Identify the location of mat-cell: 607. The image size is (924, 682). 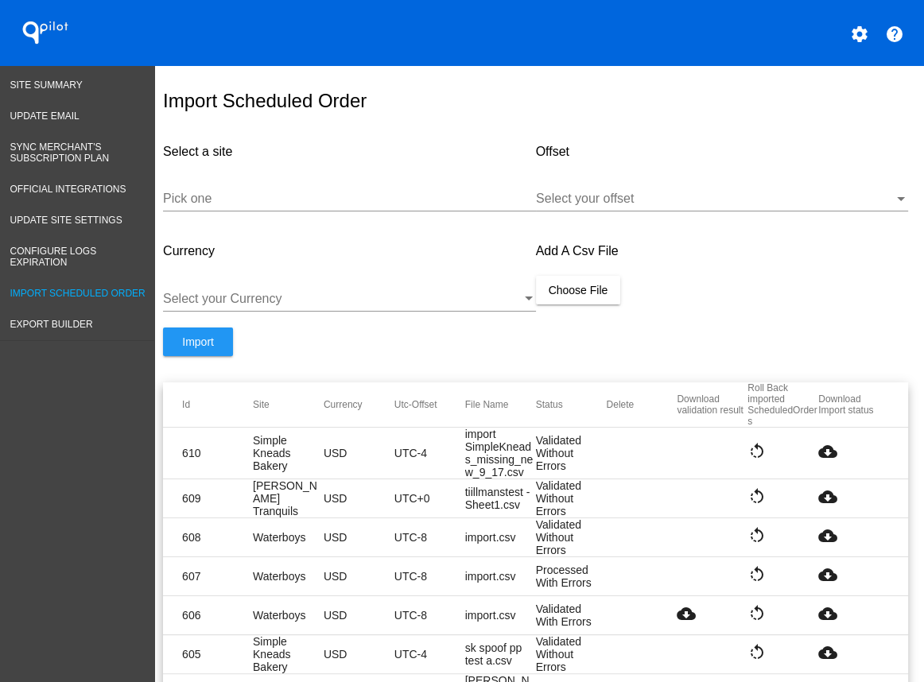
(217, 576).